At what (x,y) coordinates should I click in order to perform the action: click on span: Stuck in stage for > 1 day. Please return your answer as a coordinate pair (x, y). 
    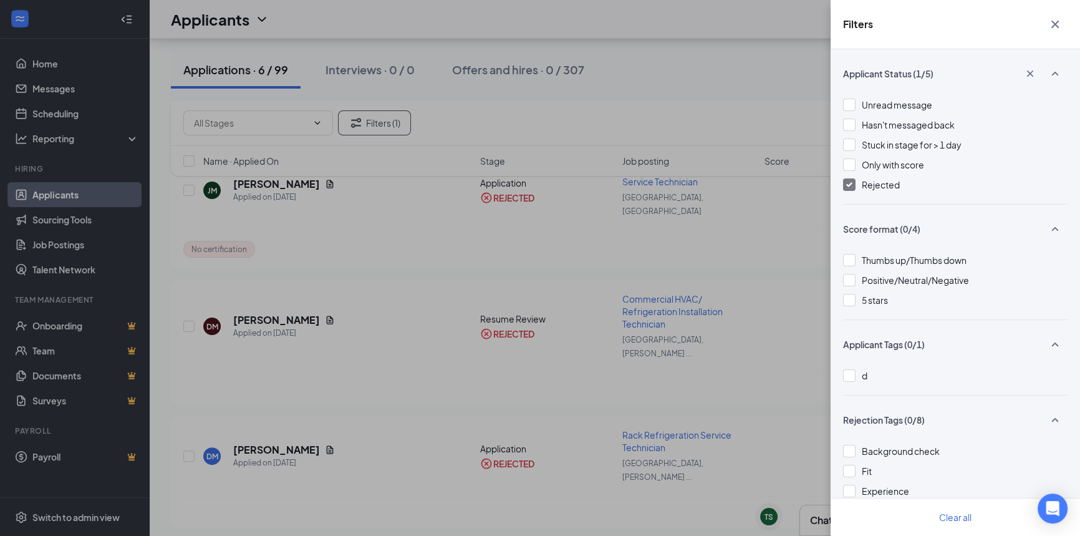
    Looking at the image, I should click on (912, 145).